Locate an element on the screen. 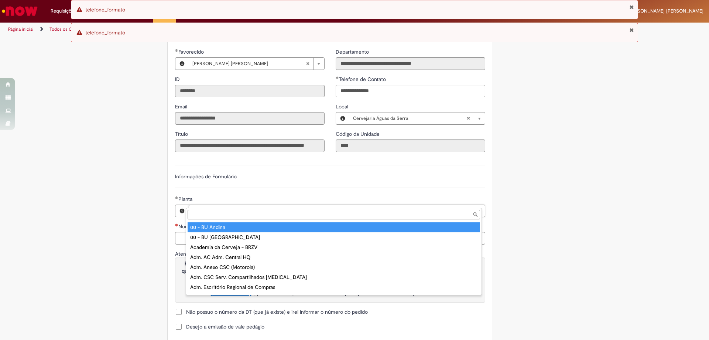  div: Adm. Escritório Regional de Compras is located at coordinates (334, 287).